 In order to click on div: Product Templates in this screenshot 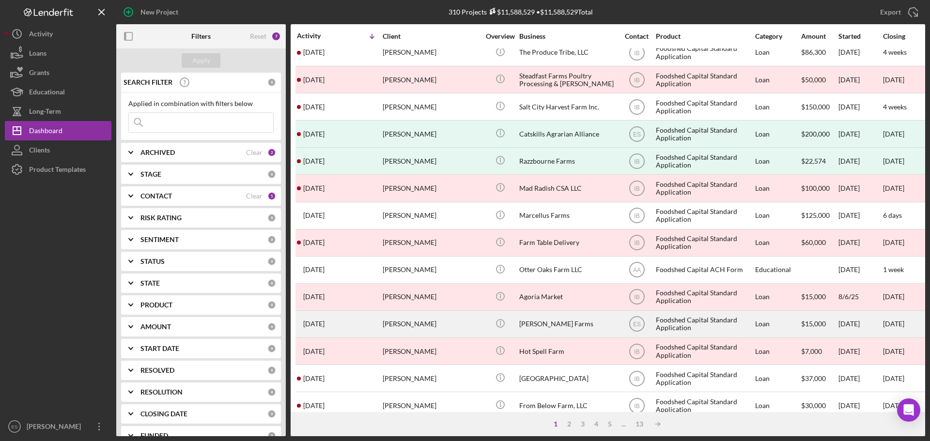, I will do `click(57, 170)`.